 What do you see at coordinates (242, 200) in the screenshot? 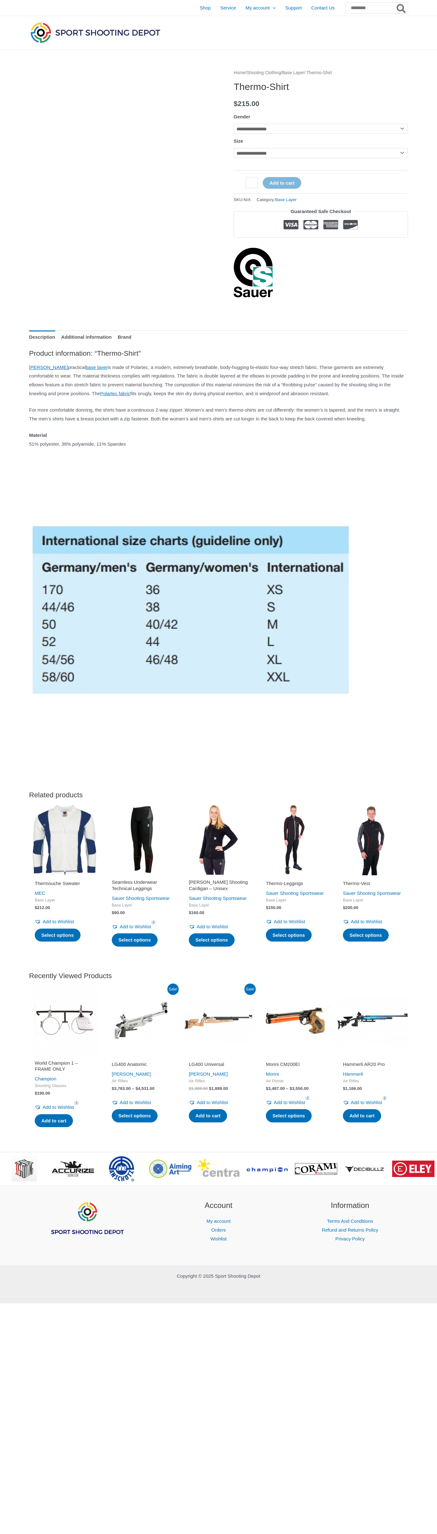
I see `span: SKU:` at bounding box center [242, 200].